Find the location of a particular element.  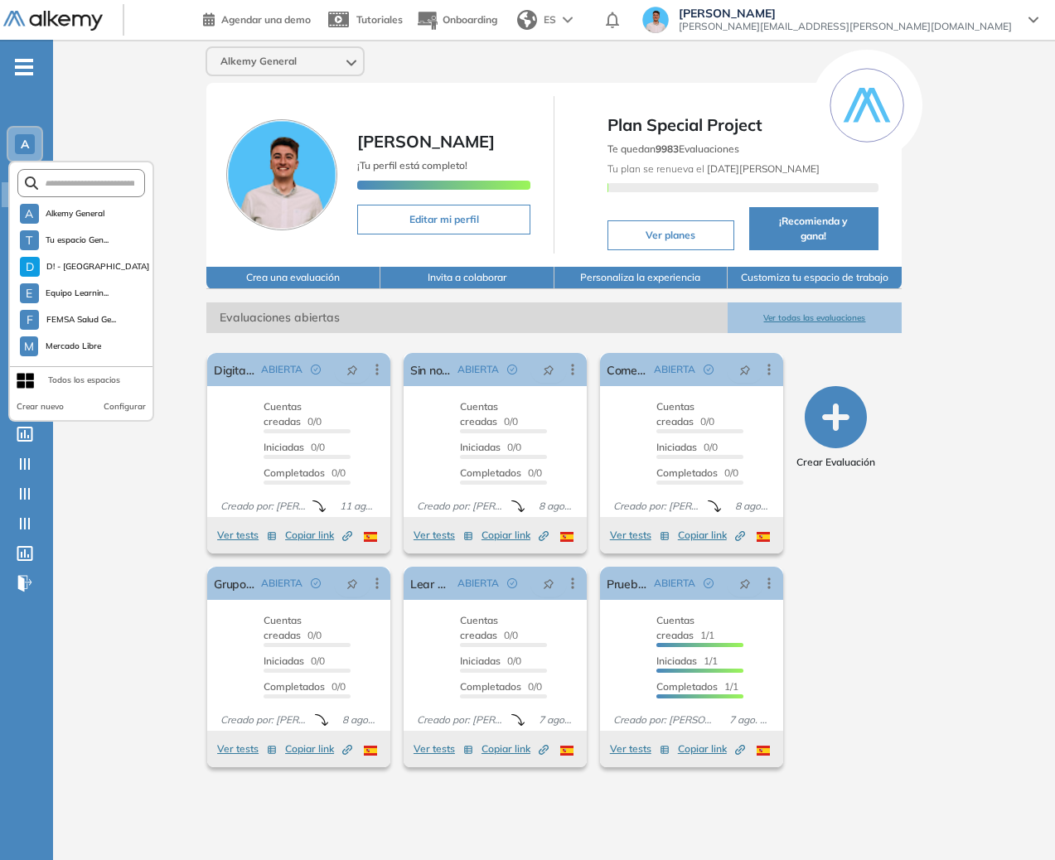

span: D is located at coordinates (30, 267).